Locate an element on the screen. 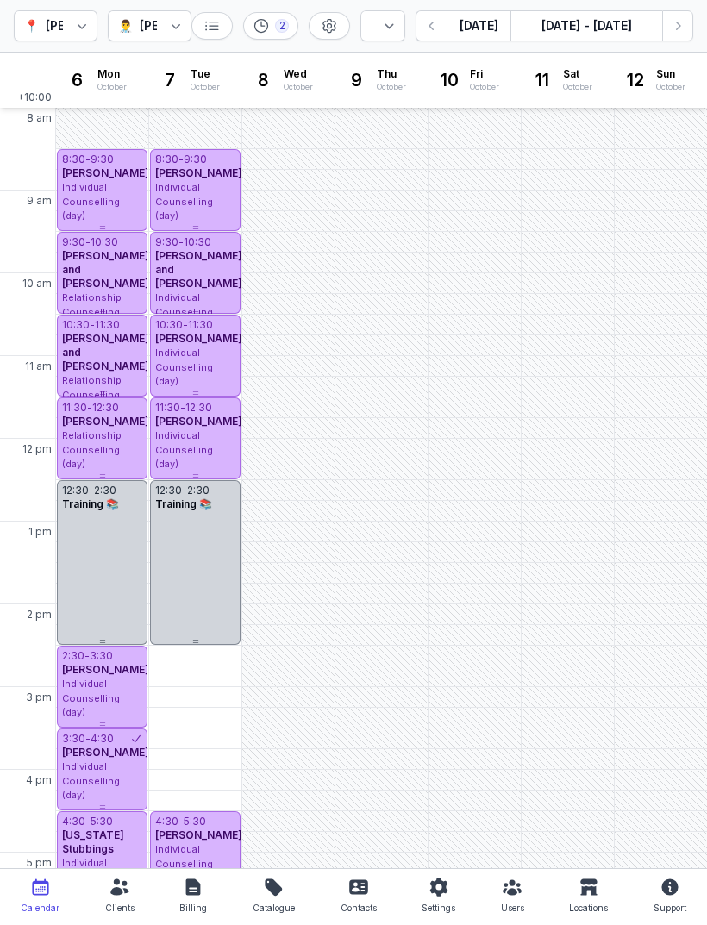  div: 2 is located at coordinates (282, 26).